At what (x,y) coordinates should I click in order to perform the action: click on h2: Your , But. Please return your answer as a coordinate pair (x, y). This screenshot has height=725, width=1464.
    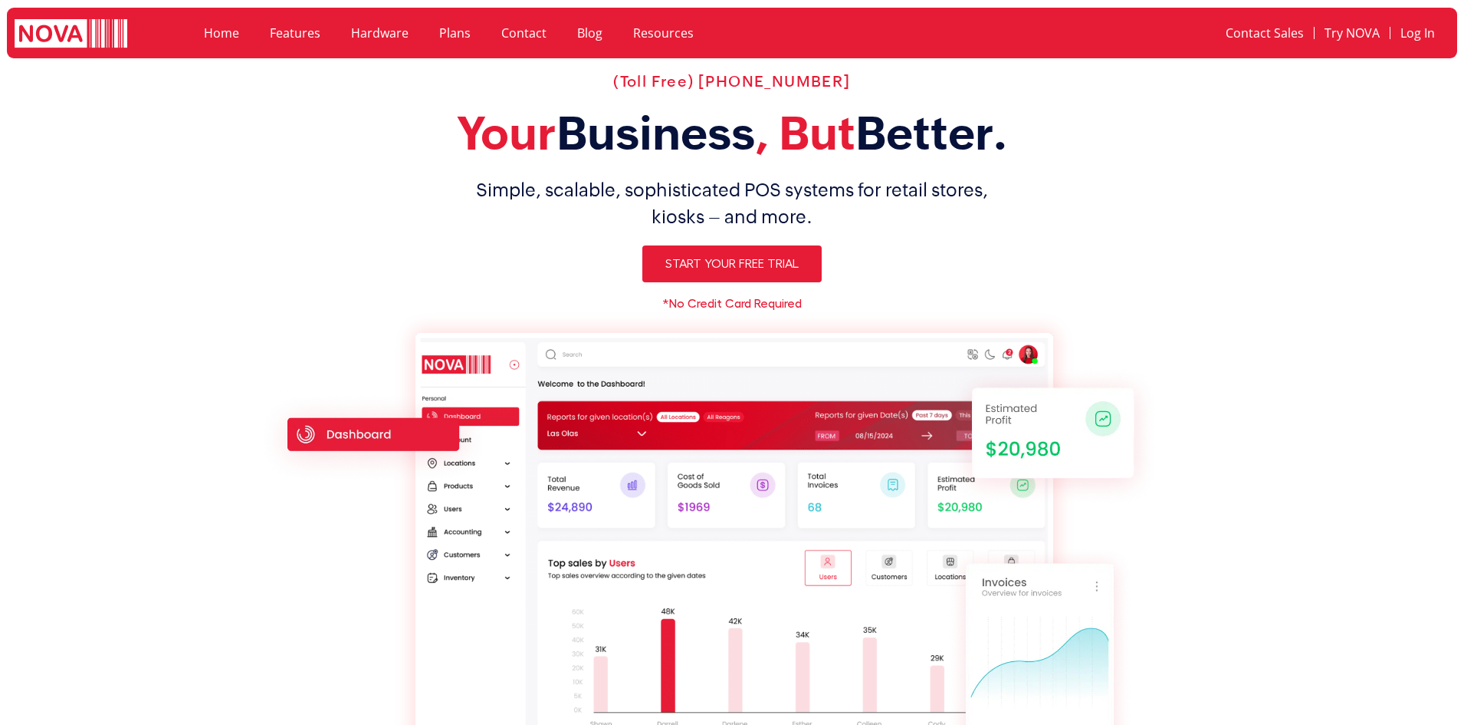
    Looking at the image, I should click on (732, 133).